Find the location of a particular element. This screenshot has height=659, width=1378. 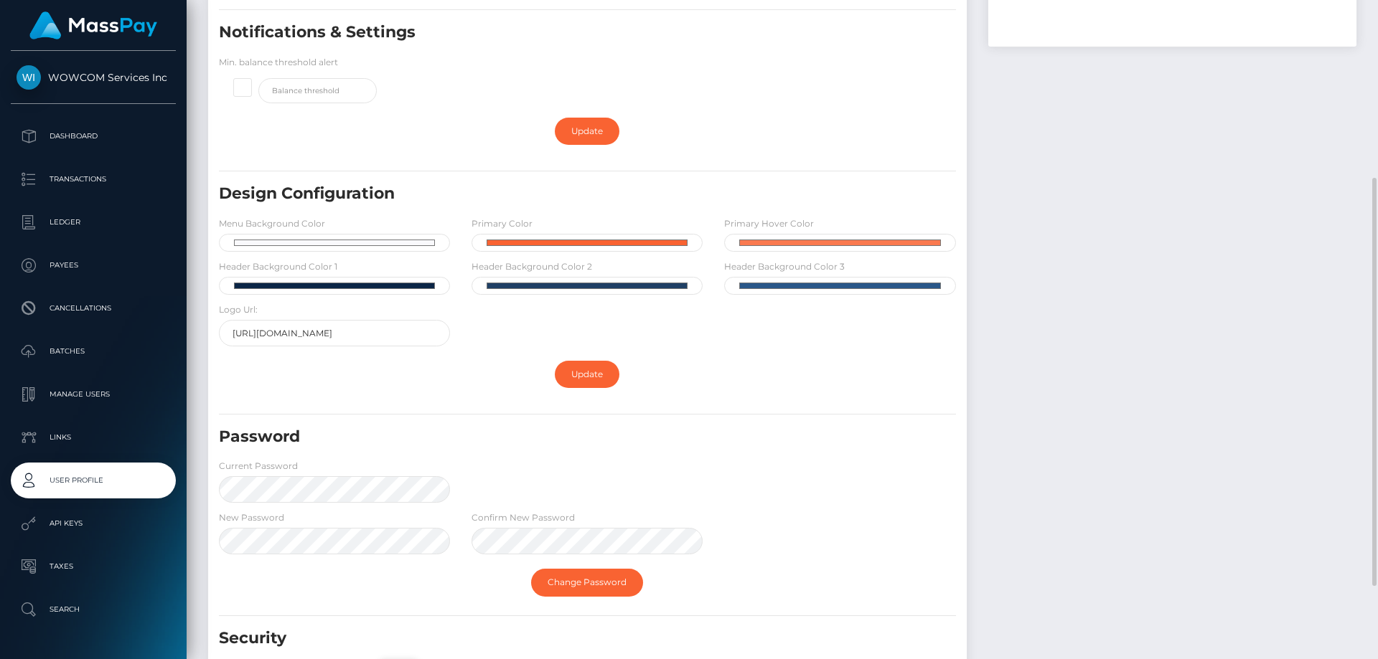

a: API Keys is located at coordinates (93, 524).